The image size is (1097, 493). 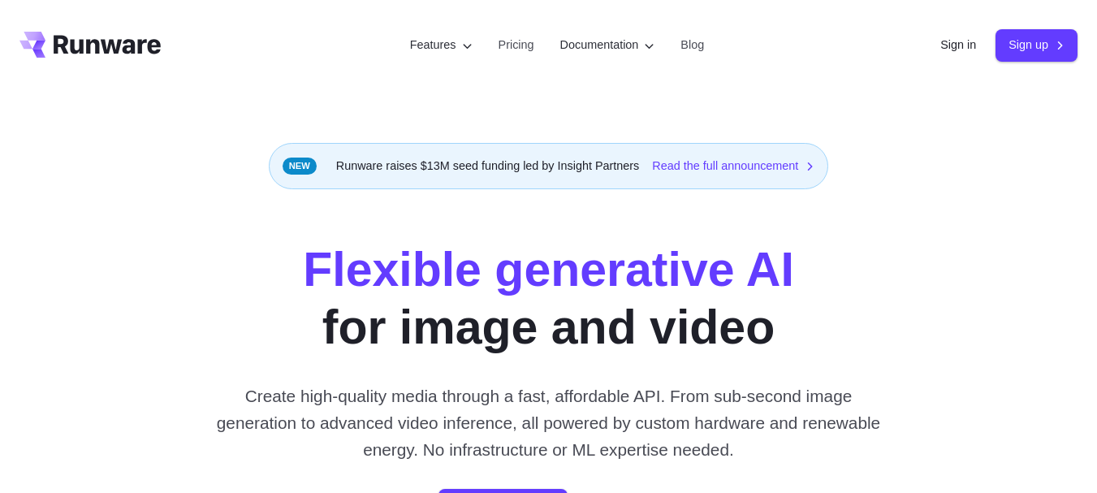 I want to click on a: Pricing, so click(x=516, y=45).